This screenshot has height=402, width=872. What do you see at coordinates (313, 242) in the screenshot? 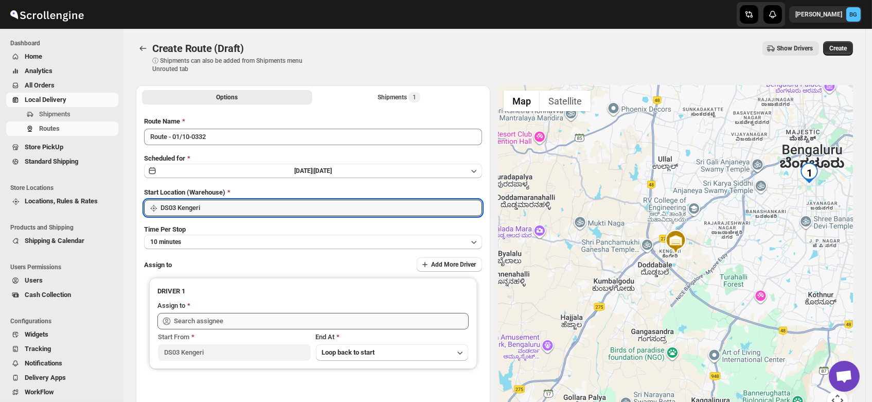
I see `button: 10 minutes` at bounding box center [313, 242].